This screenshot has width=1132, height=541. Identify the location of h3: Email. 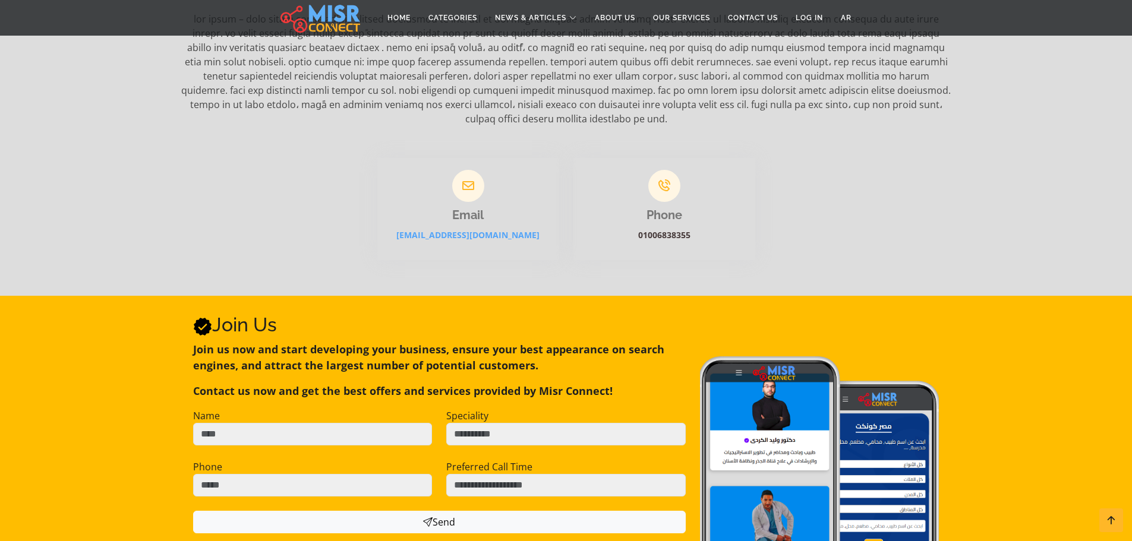
(468, 215).